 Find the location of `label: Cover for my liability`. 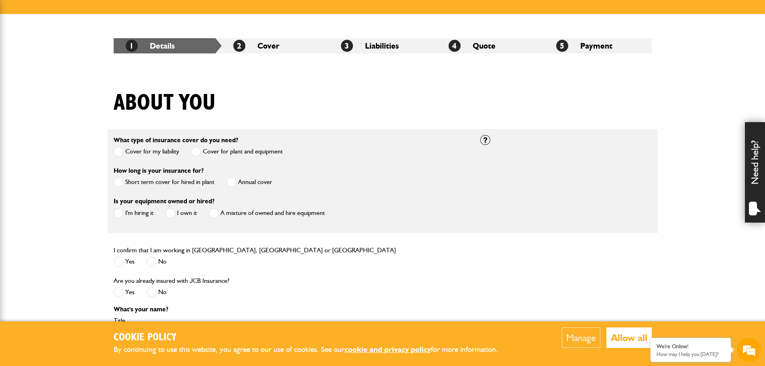

label: Cover for my liability is located at coordinates (146, 151).